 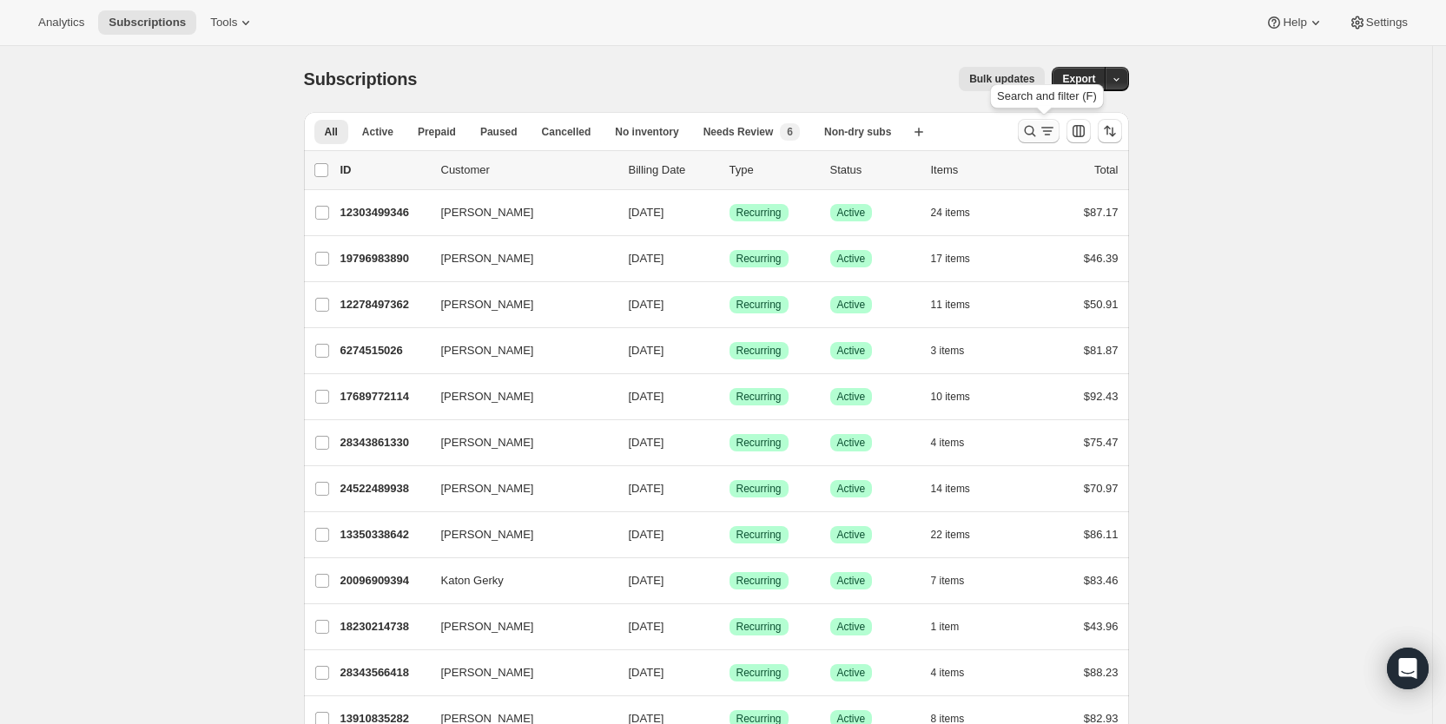 I want to click on span: $46.39, so click(x=1101, y=258).